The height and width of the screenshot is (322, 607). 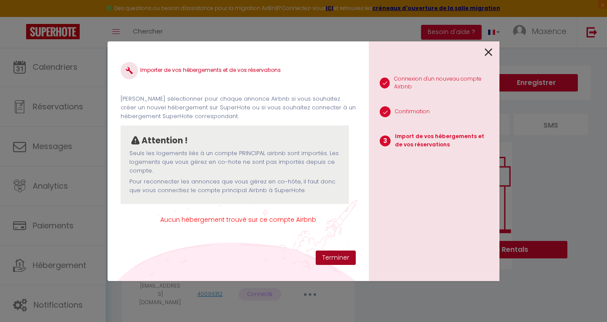 I want to click on p: Import de vos hébergements et de vos réservations, so click(x=443, y=141).